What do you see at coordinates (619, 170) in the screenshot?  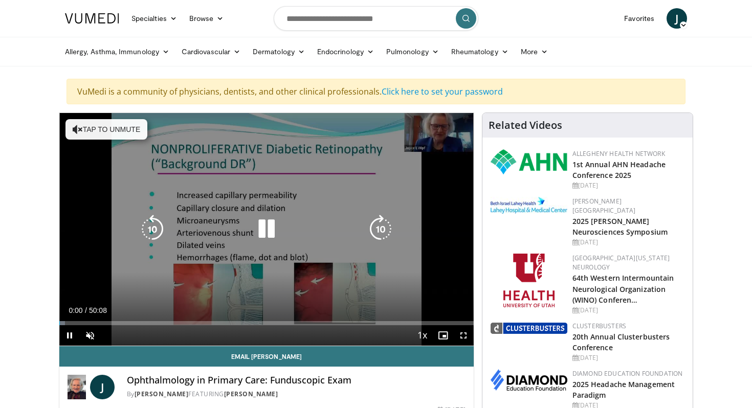 I see `a: 1st Annual AHN Headache Conference 2025` at bounding box center [619, 170].